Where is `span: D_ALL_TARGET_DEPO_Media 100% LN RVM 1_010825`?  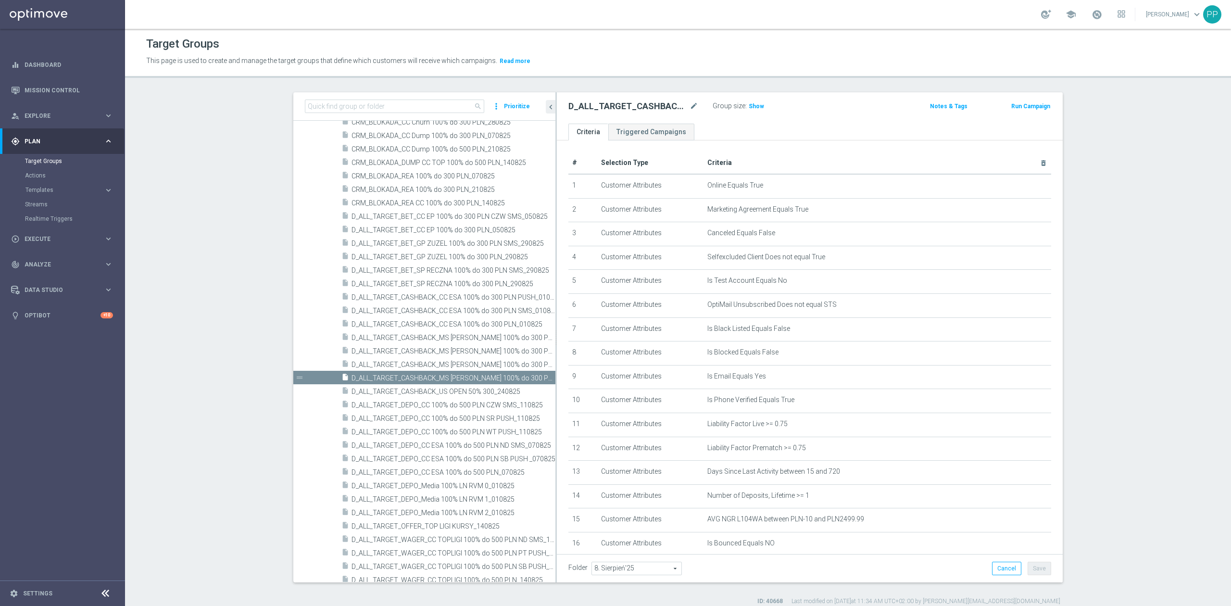 span: D_ALL_TARGET_DEPO_Media 100% LN RVM 1_010825 is located at coordinates (454, 499).